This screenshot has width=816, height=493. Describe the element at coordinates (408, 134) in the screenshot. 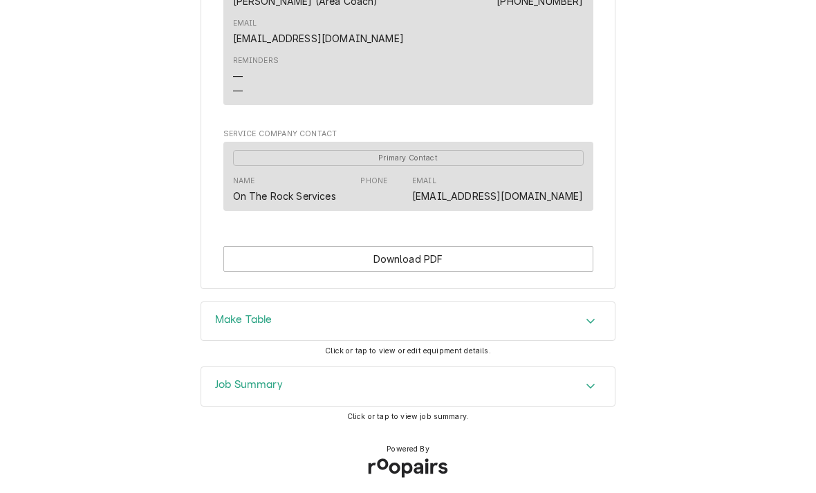

I see `span: Service Company Contact` at that location.